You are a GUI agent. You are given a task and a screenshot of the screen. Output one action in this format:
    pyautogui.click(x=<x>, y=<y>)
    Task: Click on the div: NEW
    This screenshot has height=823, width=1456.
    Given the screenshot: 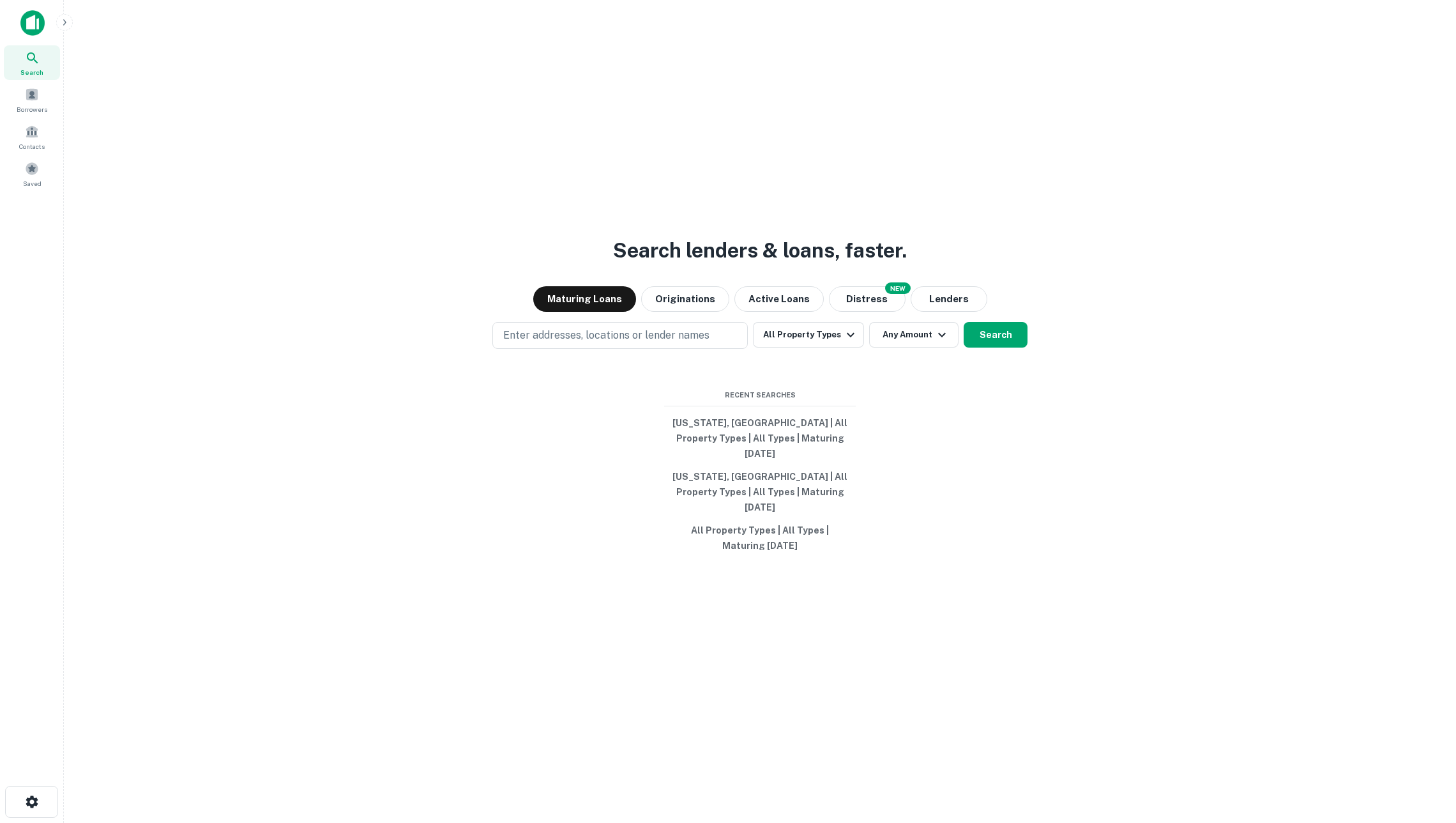 What is the action you would take?
    pyautogui.click(x=898, y=288)
    